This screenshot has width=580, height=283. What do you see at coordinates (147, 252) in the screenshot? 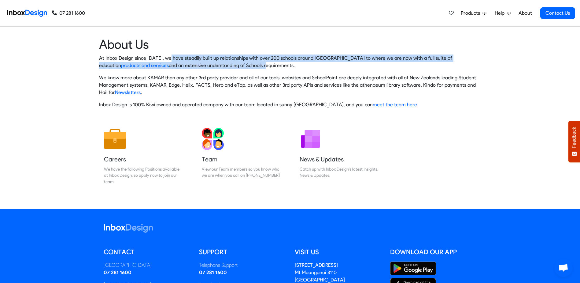
I see `h5: Contact` at bounding box center [147, 252].